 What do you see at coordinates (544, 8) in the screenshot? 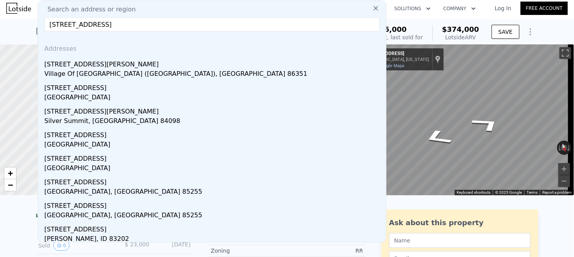
I see `a: Free Account` at bounding box center [544, 8].